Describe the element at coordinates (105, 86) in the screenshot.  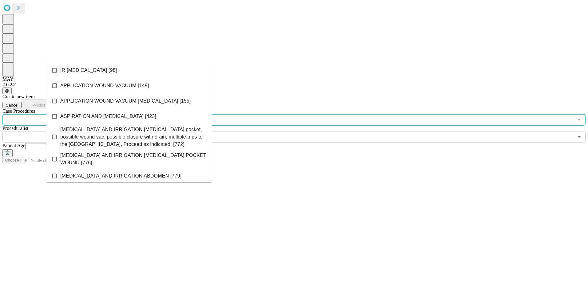
I see `span: APPLICATION WOUND VACUUM [149]` at that location.